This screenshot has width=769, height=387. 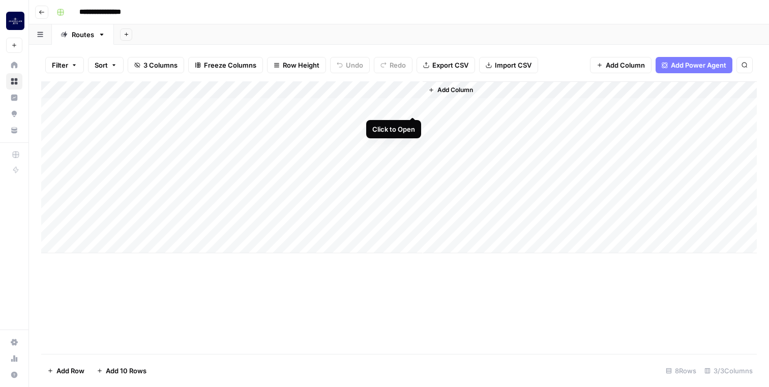 What do you see at coordinates (15, 21) in the screenshot?
I see `img: Magellan Jets Logo` at bounding box center [15, 21].